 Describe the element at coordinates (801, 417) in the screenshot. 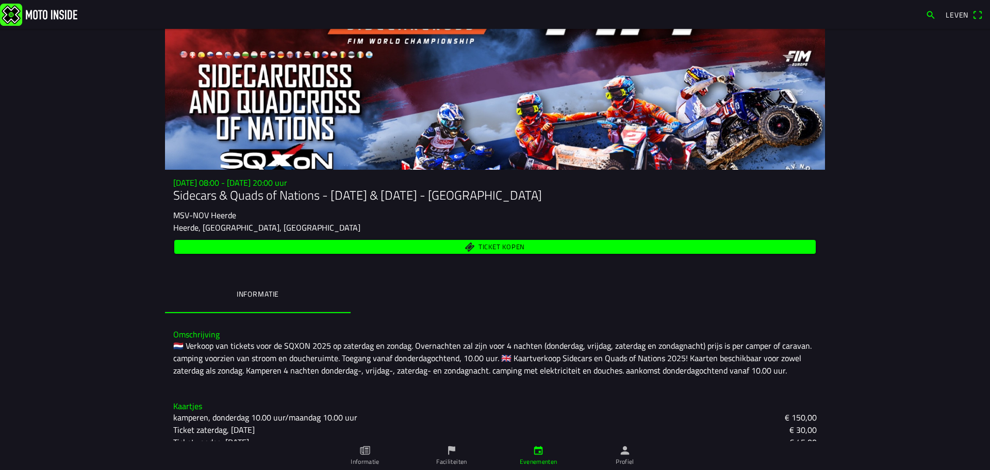

I see `font: € 150,00` at that location.